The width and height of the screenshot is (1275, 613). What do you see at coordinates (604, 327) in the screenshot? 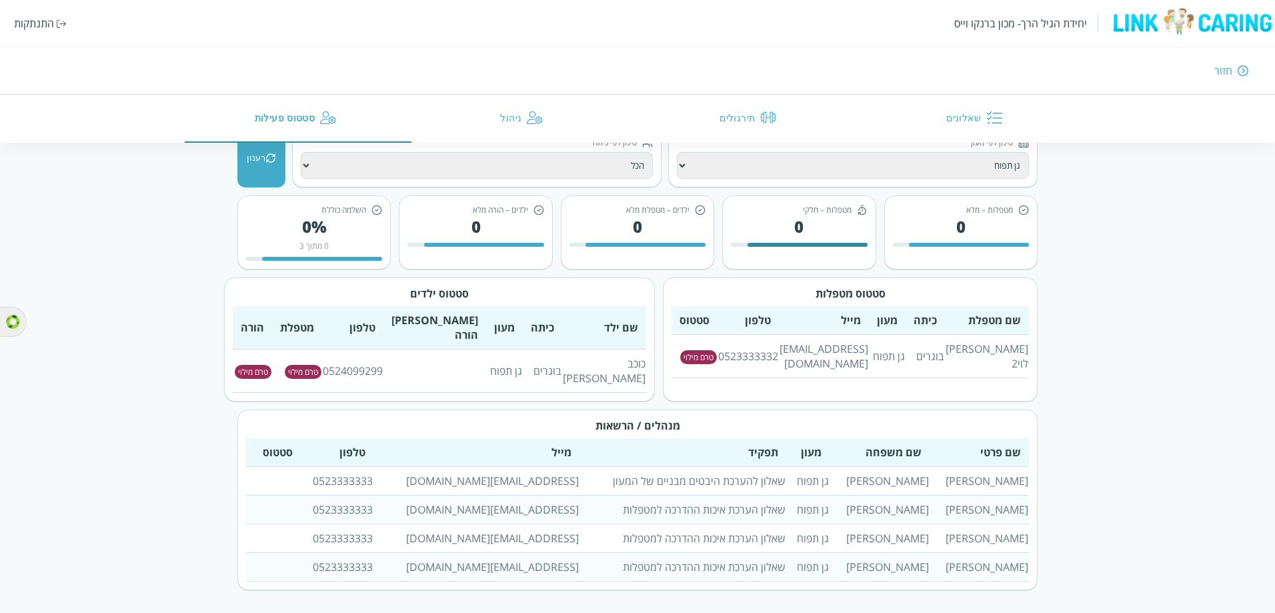
I see `th: שם ילד` at bounding box center [604, 327].